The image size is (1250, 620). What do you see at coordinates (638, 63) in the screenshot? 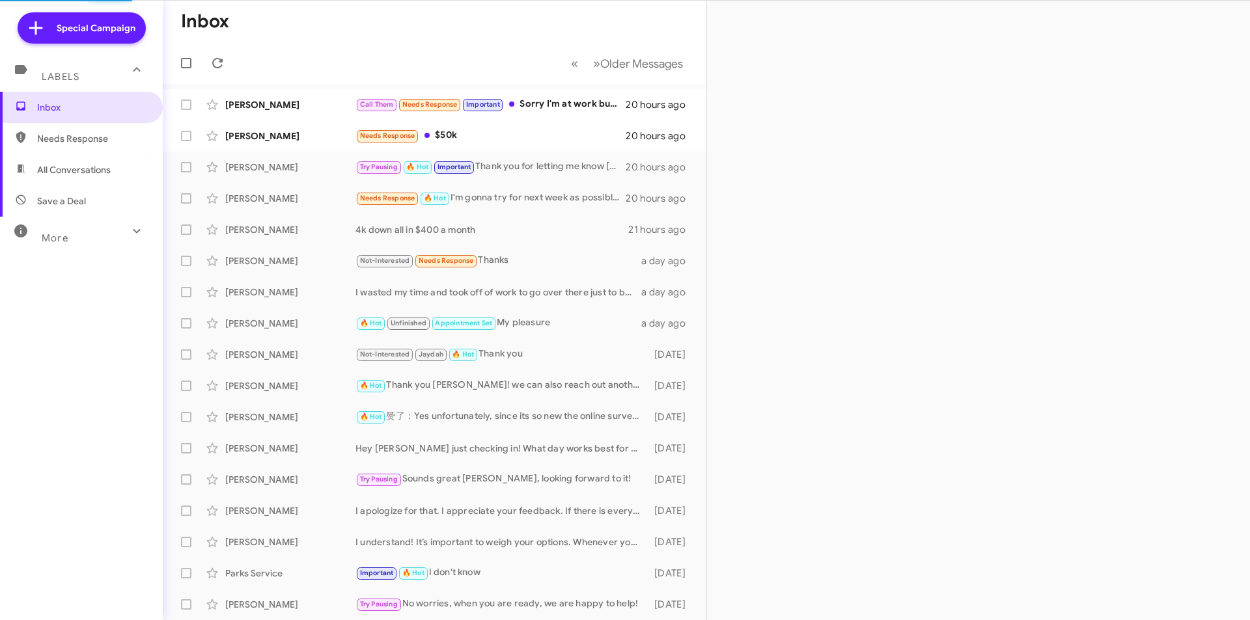
I see `button: Next` at bounding box center [638, 63].